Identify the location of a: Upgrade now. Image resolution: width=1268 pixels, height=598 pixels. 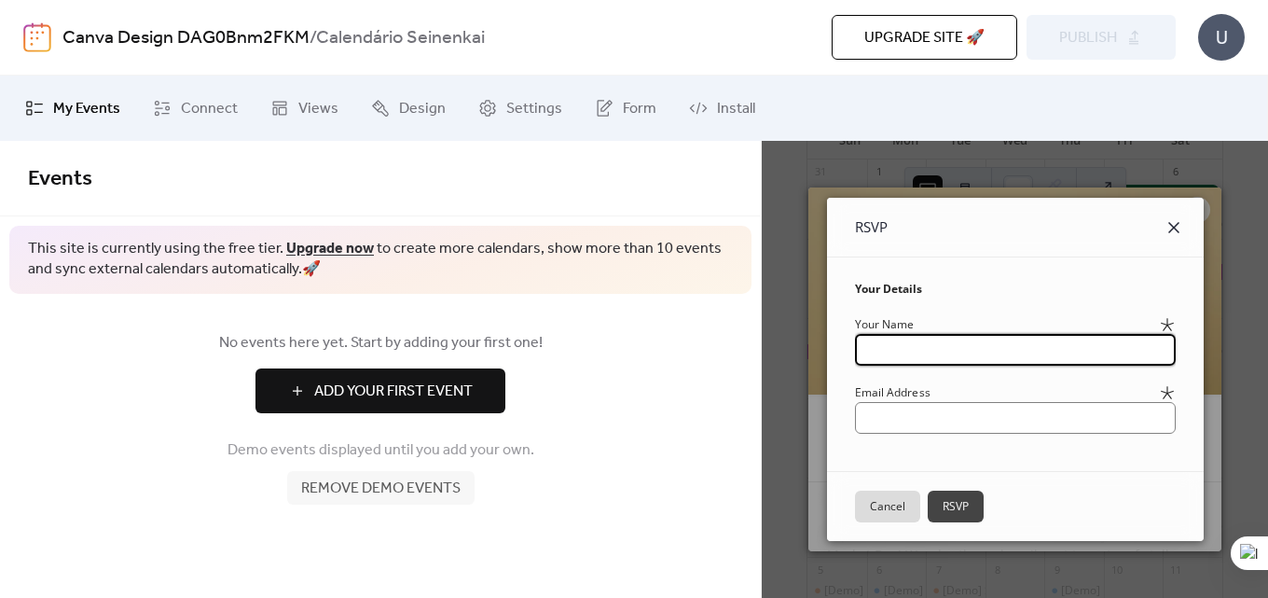
(330, 248).